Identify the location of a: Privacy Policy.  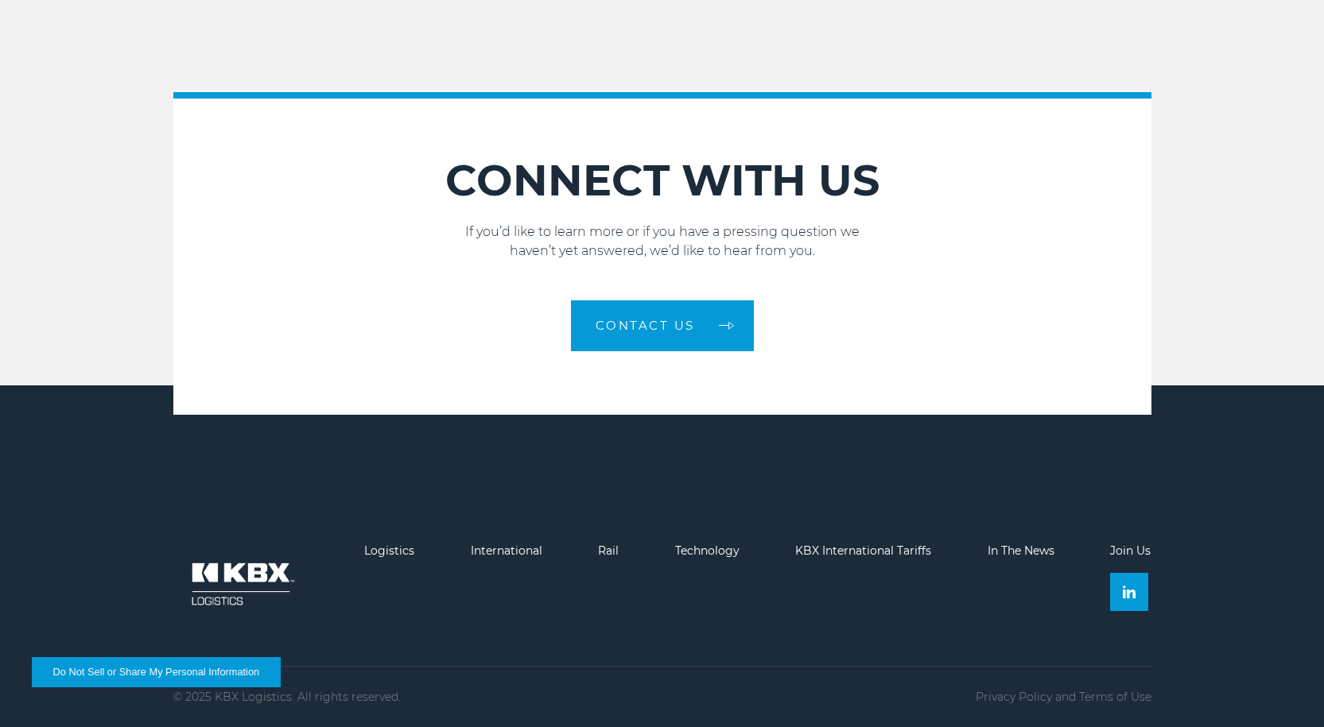
(1014, 697).